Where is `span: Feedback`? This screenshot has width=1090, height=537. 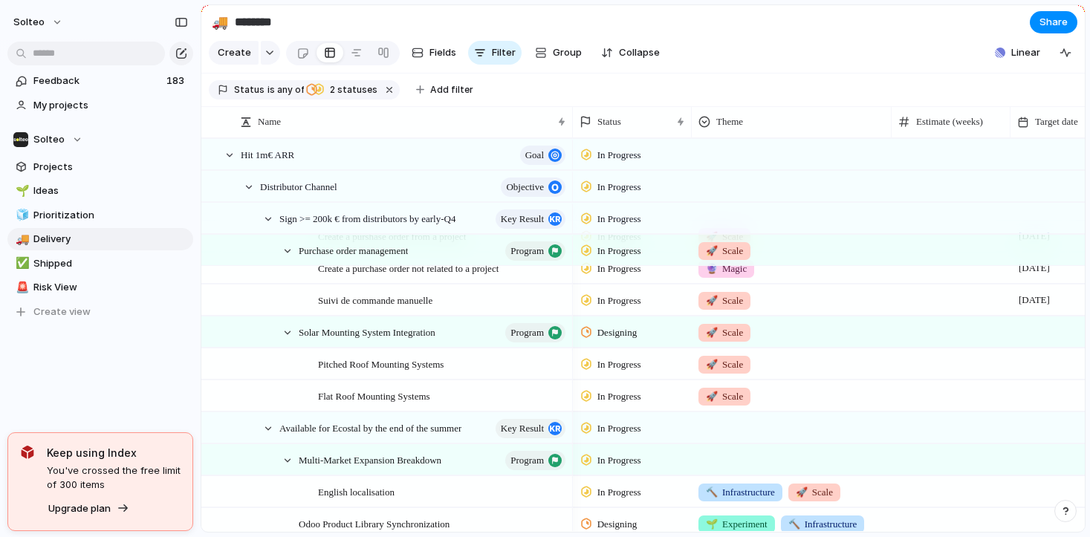 span: Feedback is located at coordinates (97, 81).